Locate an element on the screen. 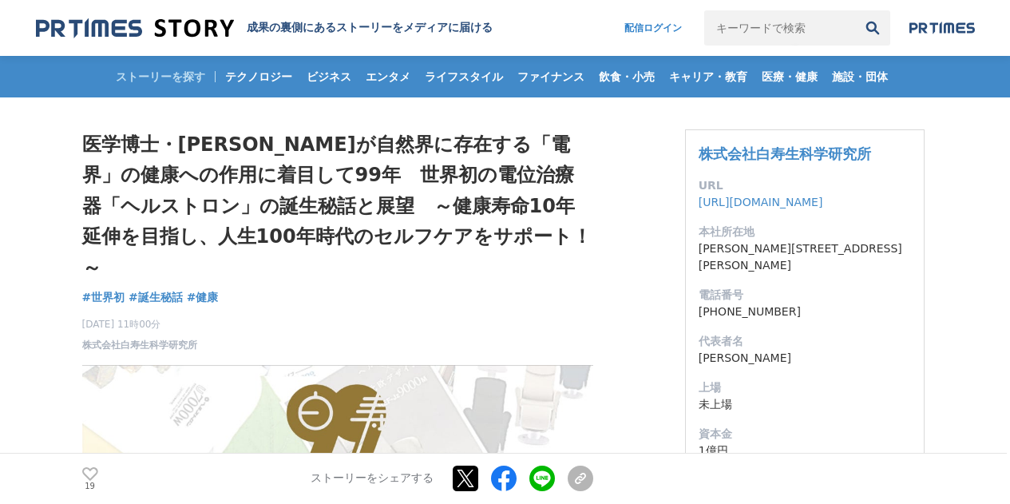 The height and width of the screenshot is (504, 1010). span: 株式会社白寿生科学研究所 is located at coordinates (140, 345).